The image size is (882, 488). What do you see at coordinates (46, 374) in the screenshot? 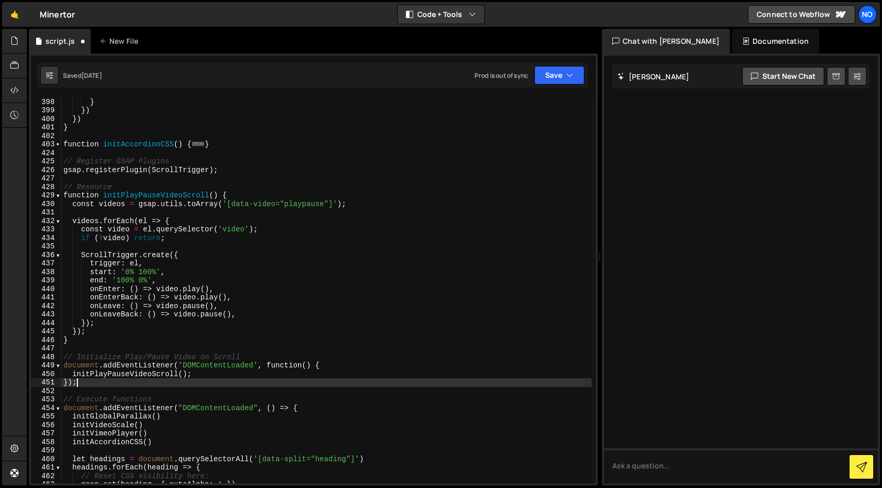
I see `div: 450` at bounding box center [46, 374].